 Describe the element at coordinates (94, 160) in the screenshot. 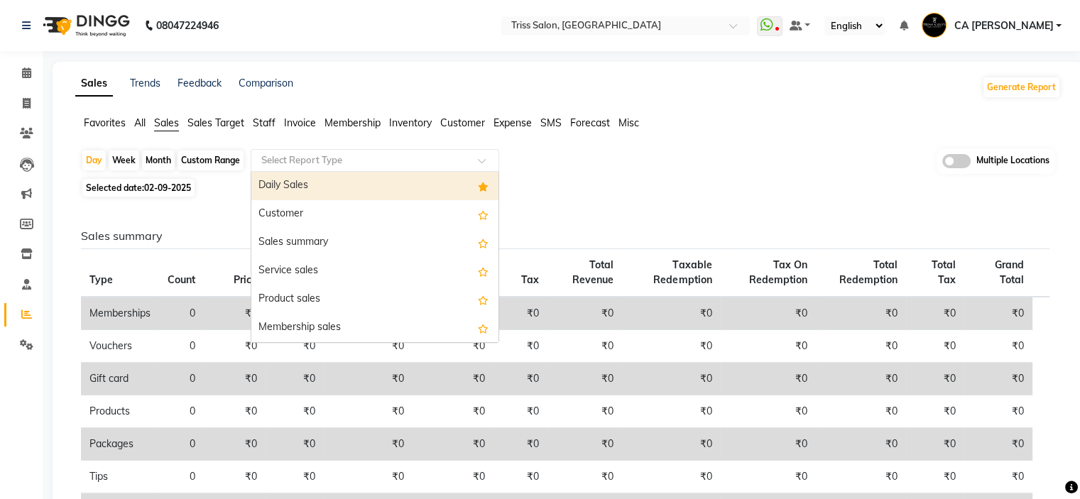

I see `div: Day` at that location.